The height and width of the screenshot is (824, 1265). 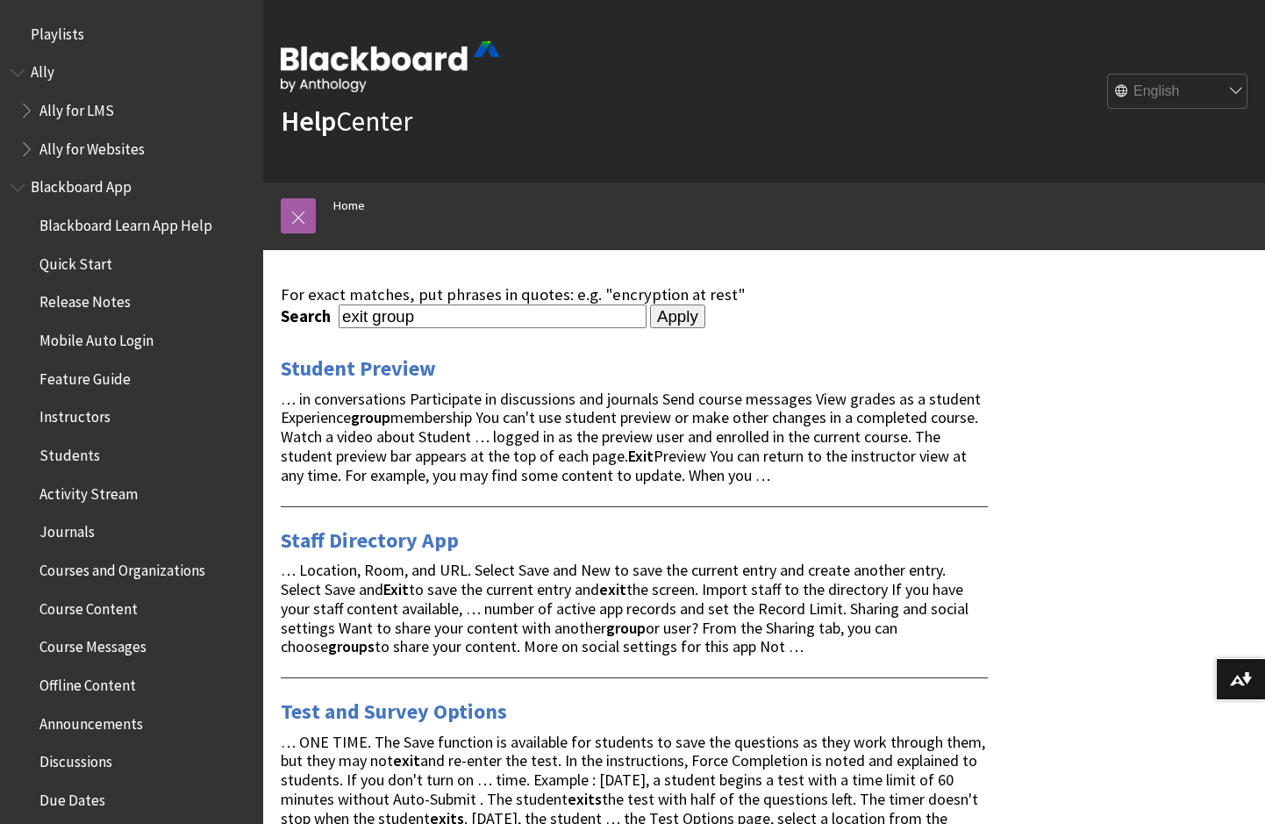 I want to click on span: Mobile Auto Login, so click(x=96, y=337).